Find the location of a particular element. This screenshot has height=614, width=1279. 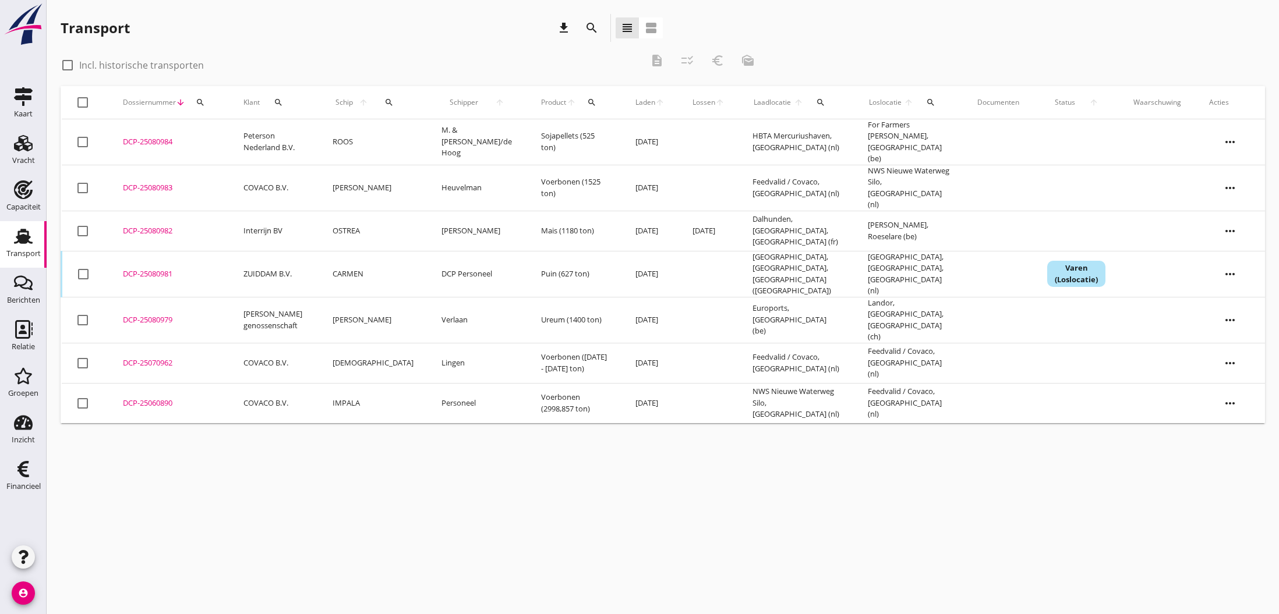

span: Laden is located at coordinates (645, 103).